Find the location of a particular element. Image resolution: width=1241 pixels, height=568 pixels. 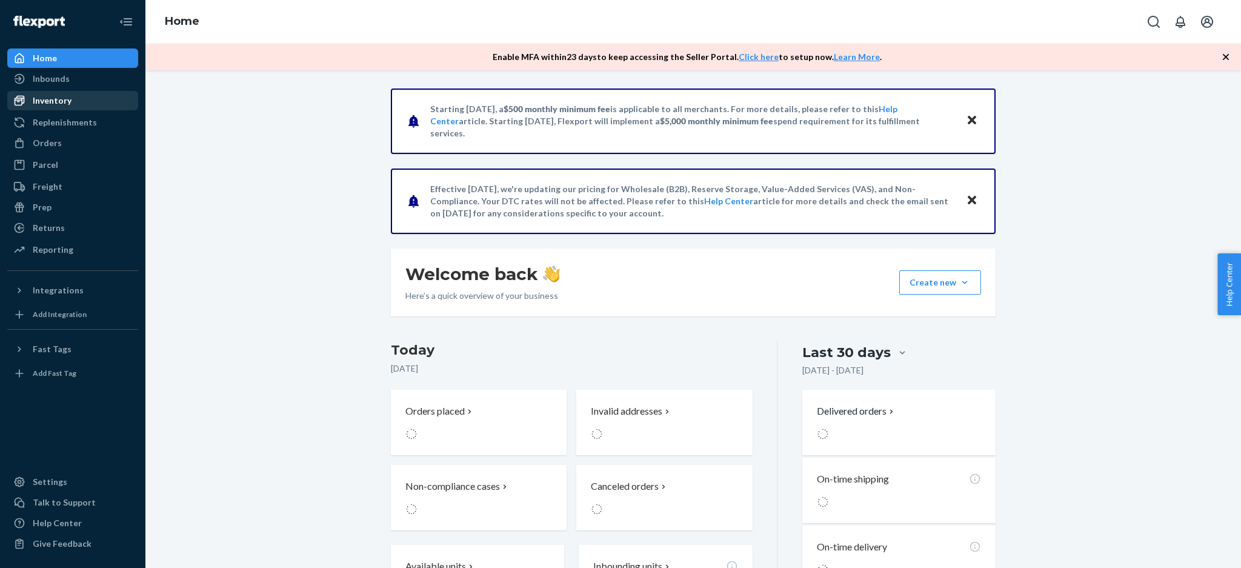

button: Orders placed is located at coordinates (479, 422).